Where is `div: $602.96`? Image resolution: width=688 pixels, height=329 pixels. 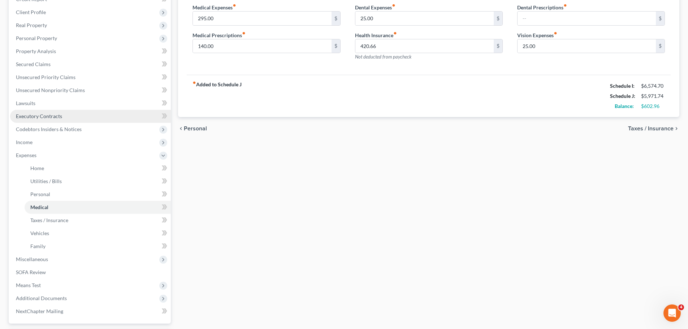
div: $602.96 is located at coordinates (653, 106).